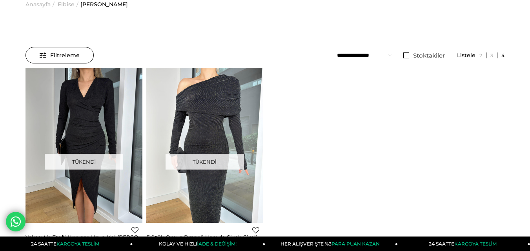 Image resolution: width=530 pixels, height=251 pixels. Describe the element at coordinates (205, 238) in the screenshot. I see `a: Düşük Omuz Drapeli Hamda Siyah Simli Kadın Elbise 25K416` at that location.